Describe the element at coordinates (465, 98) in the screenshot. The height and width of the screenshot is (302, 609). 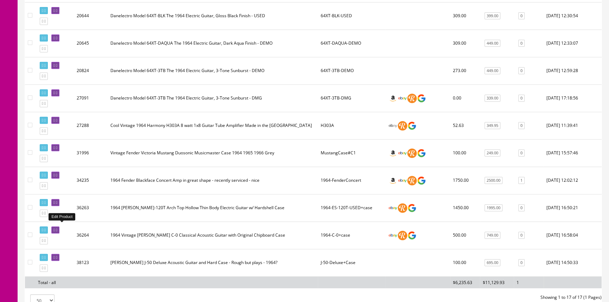
I see `td: 0.00` at that location.